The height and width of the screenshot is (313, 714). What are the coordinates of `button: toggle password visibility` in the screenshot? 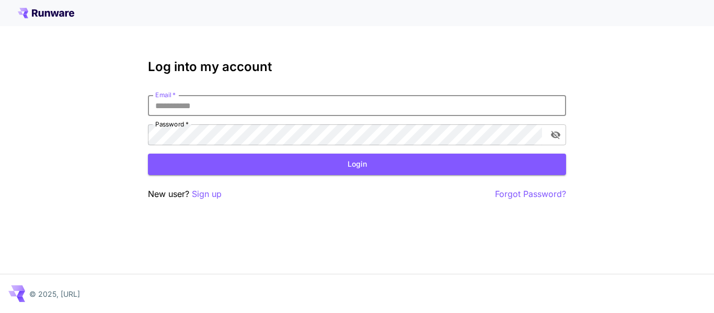 It's located at (556, 135).